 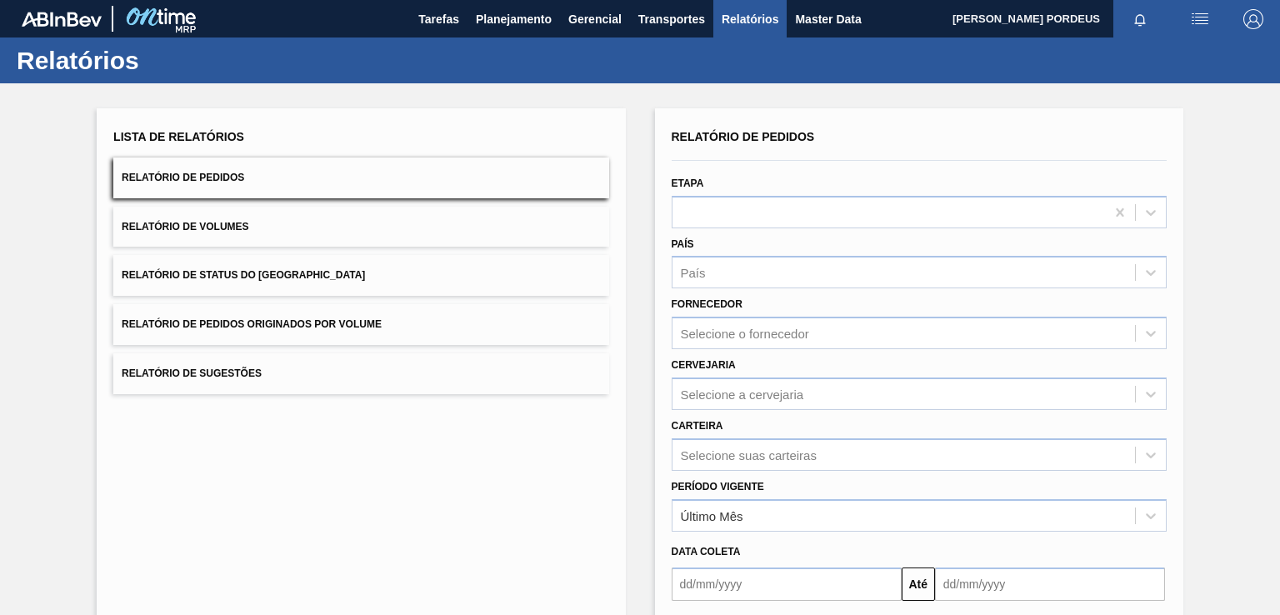 I want to click on span: Transportes, so click(x=672, y=19).